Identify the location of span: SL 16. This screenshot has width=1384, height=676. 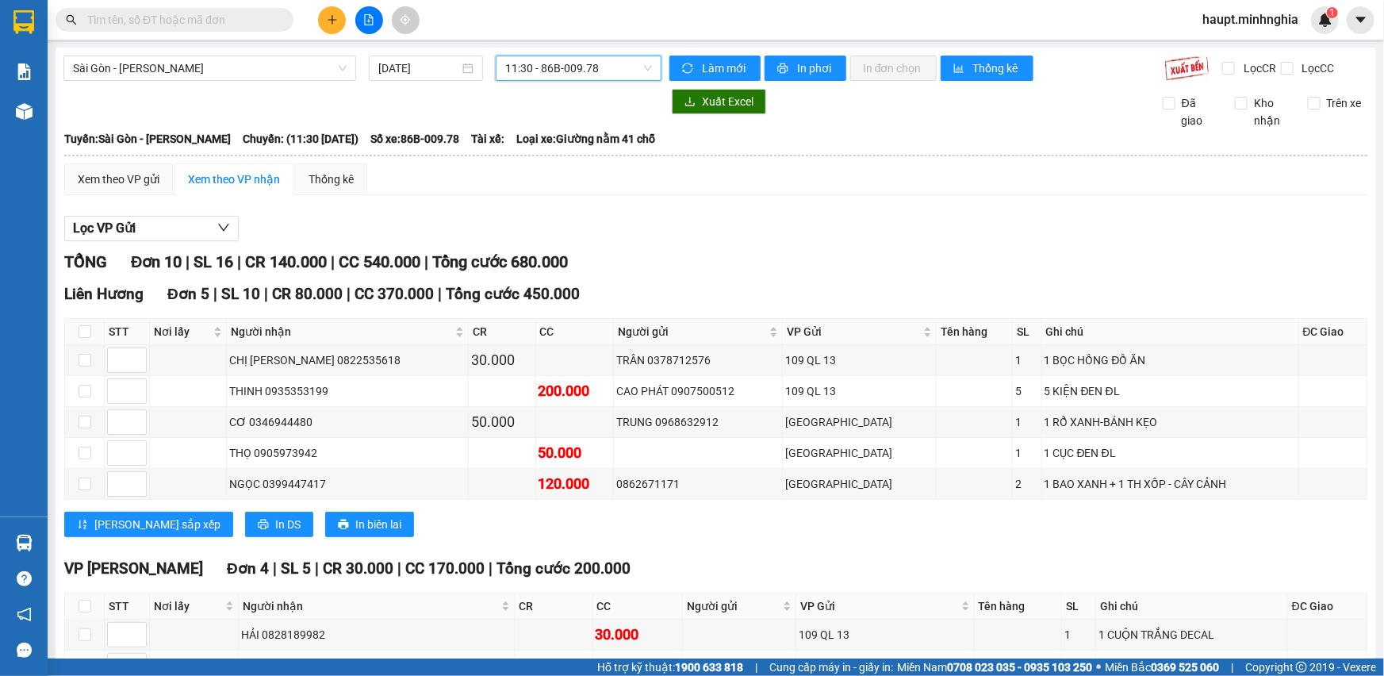
(213, 262).